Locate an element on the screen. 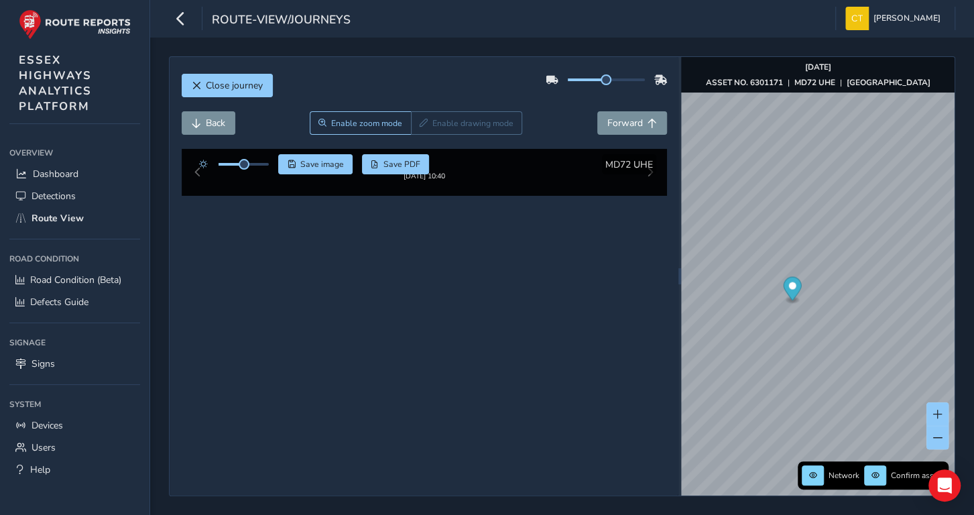 The height and width of the screenshot is (515, 974). a: Road Condition (Beta) is located at coordinates (74, 279).